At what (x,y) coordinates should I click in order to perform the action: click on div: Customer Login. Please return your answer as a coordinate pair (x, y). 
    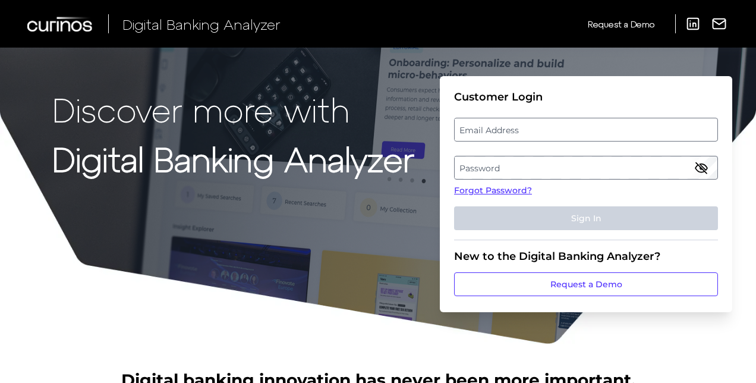
    Looking at the image, I should click on (586, 97).